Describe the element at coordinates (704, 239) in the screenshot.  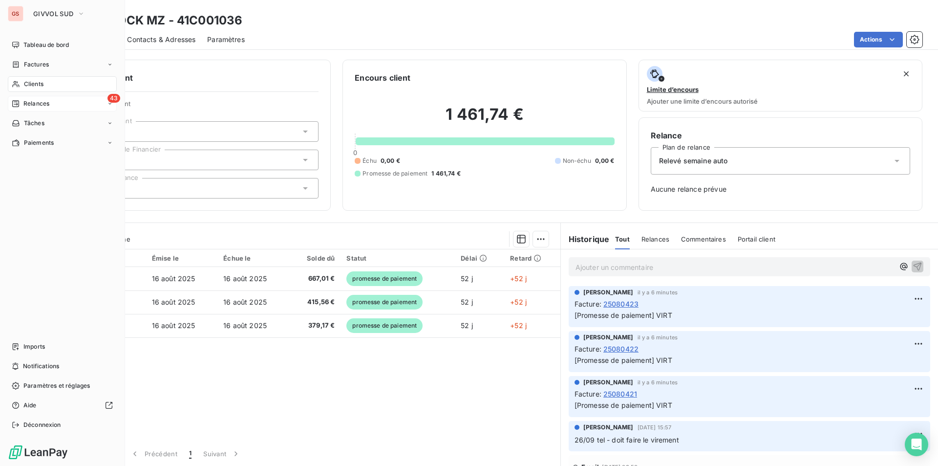
I see `span: Commentaires` at that location.